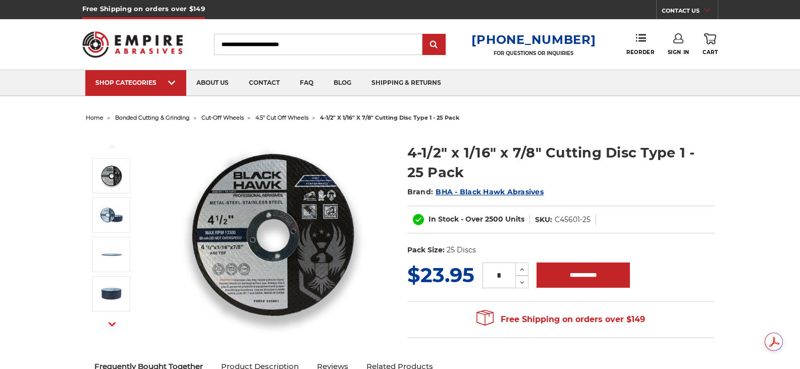 The height and width of the screenshot is (369, 800). Describe the element at coordinates (222, 118) in the screenshot. I see `a: cut-off wheels` at that location.